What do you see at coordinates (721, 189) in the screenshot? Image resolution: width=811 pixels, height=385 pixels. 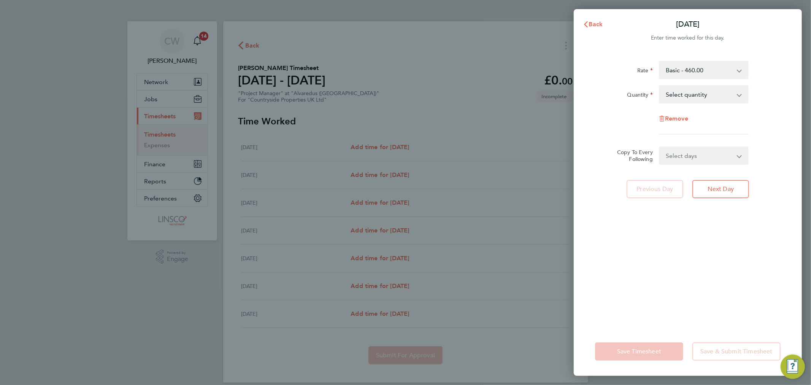 I see `span: Next Day` at bounding box center [721, 189].